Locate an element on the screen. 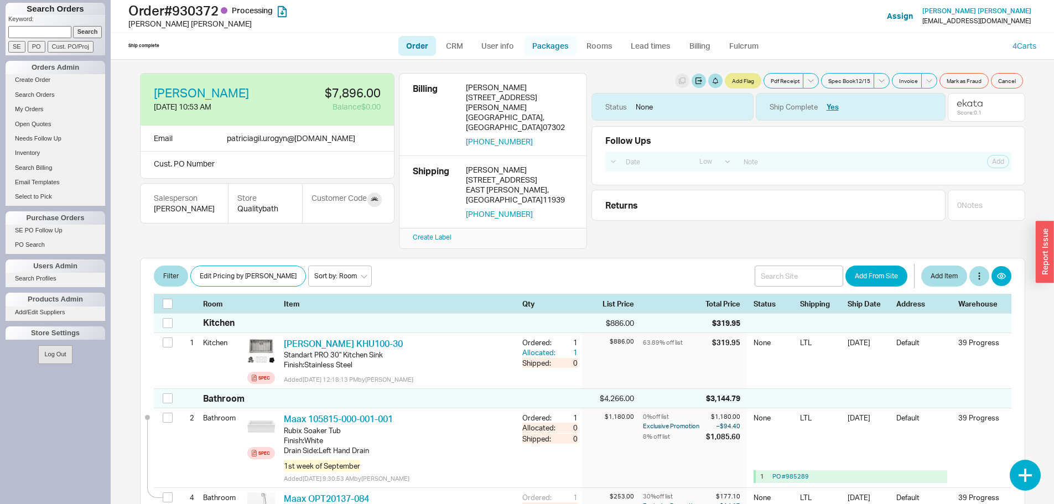  a: 4Carts is located at coordinates (1024, 45).